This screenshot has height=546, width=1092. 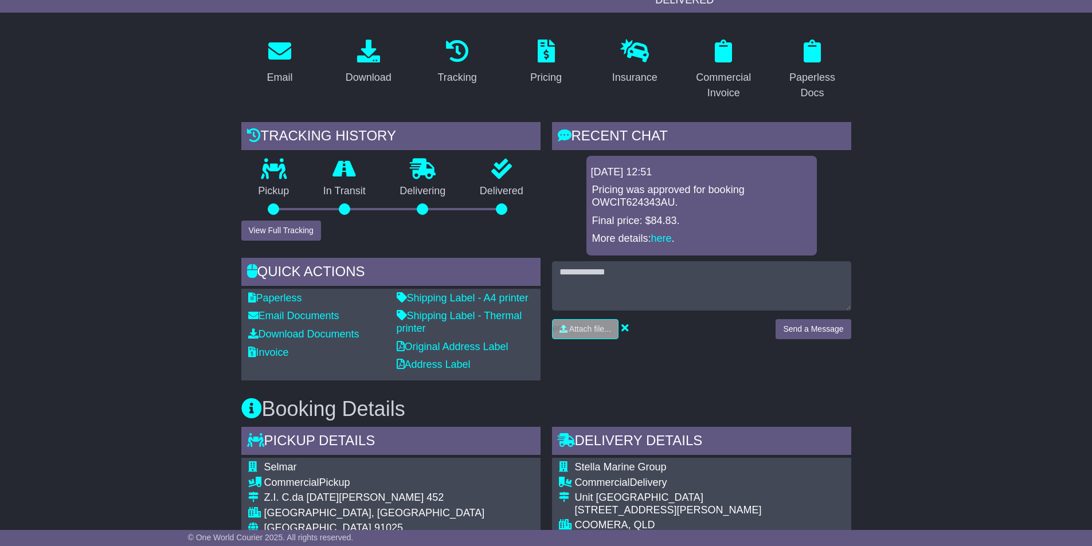 What do you see at coordinates (546, 62) in the screenshot?
I see `a: Pricing` at bounding box center [546, 62].